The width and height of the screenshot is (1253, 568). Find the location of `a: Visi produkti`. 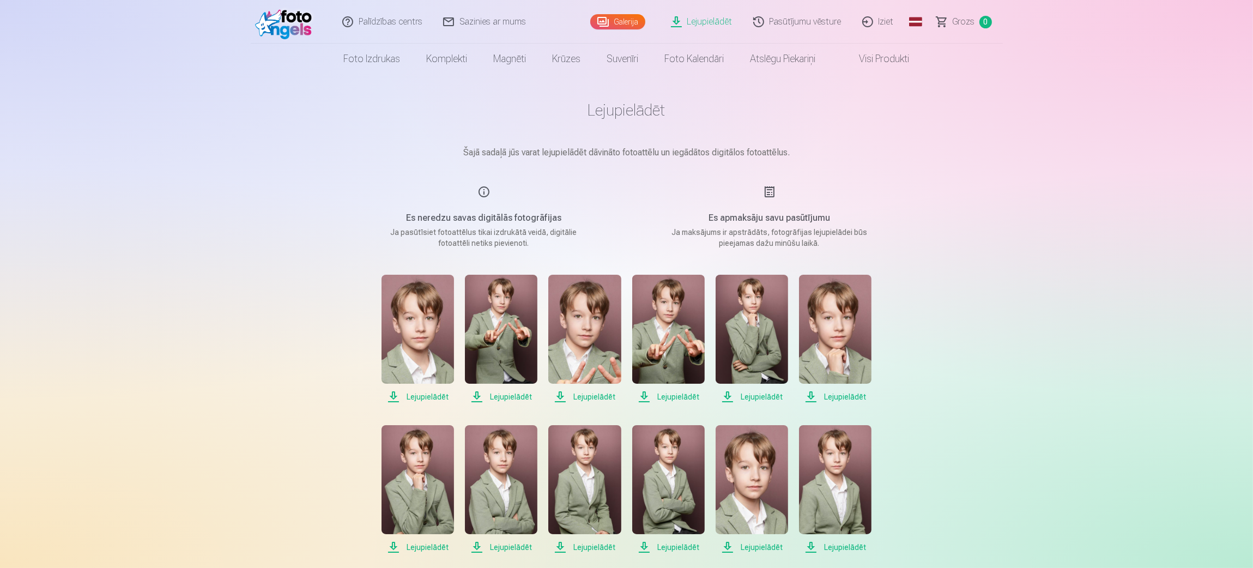

a: Visi produkti is located at coordinates (876, 59).